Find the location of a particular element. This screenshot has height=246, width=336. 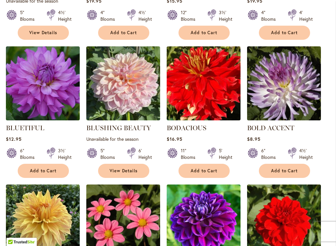

span: $12.95 is located at coordinates (14, 139).